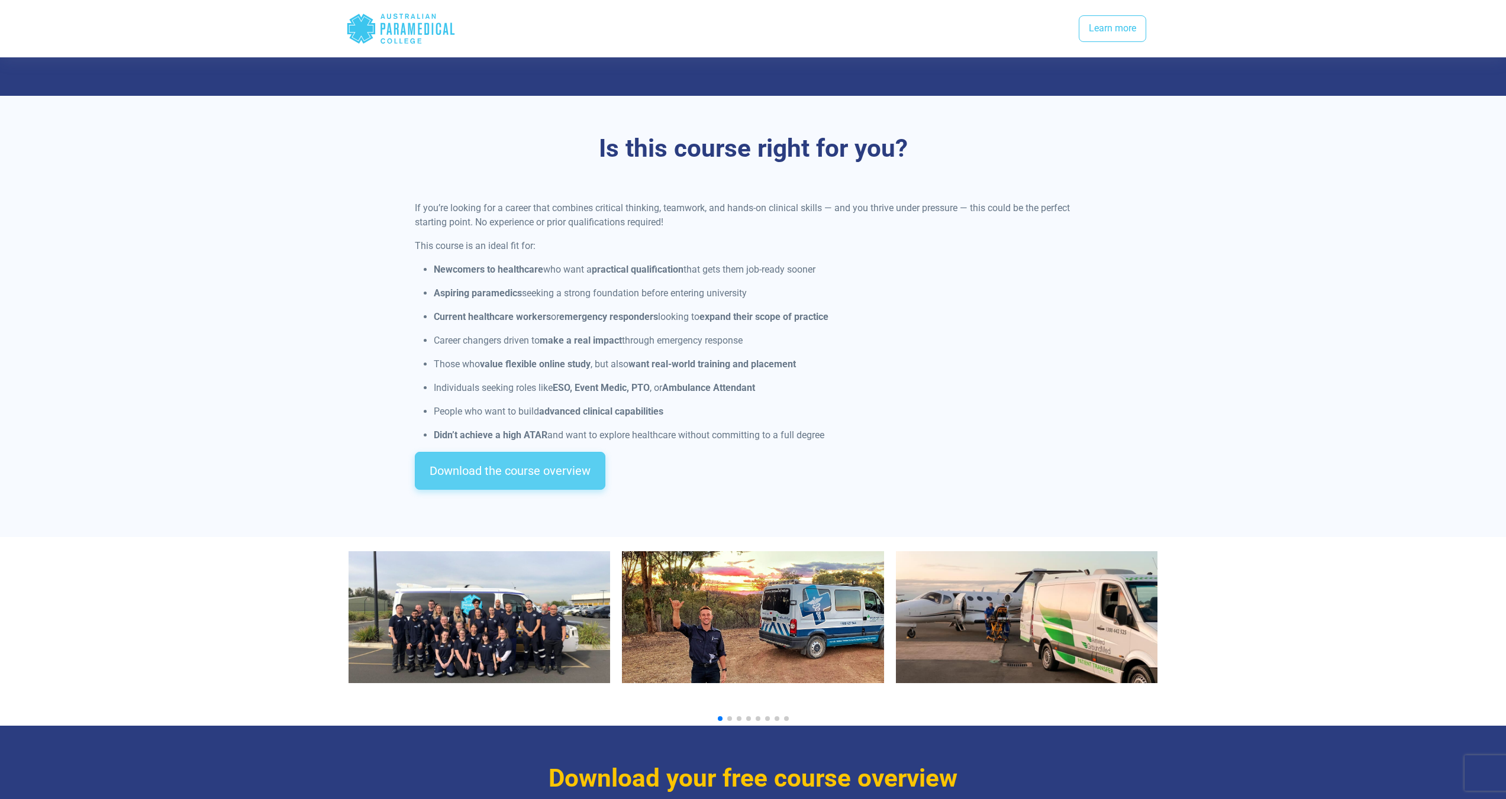 The image size is (1506, 799). Describe the element at coordinates (753, 246) in the screenshot. I see `p: This course is an ideal fit for:` at that location.